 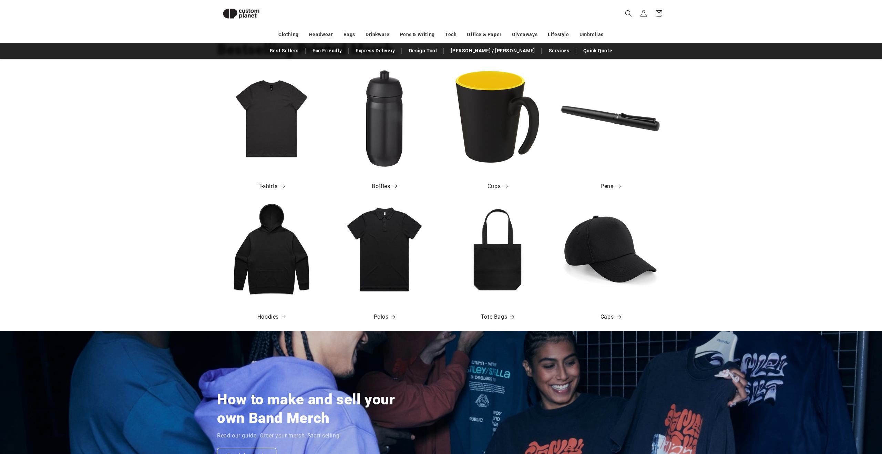 What do you see at coordinates (284, 51) in the screenshot?
I see `a: Best Sellers` at bounding box center [284, 51].